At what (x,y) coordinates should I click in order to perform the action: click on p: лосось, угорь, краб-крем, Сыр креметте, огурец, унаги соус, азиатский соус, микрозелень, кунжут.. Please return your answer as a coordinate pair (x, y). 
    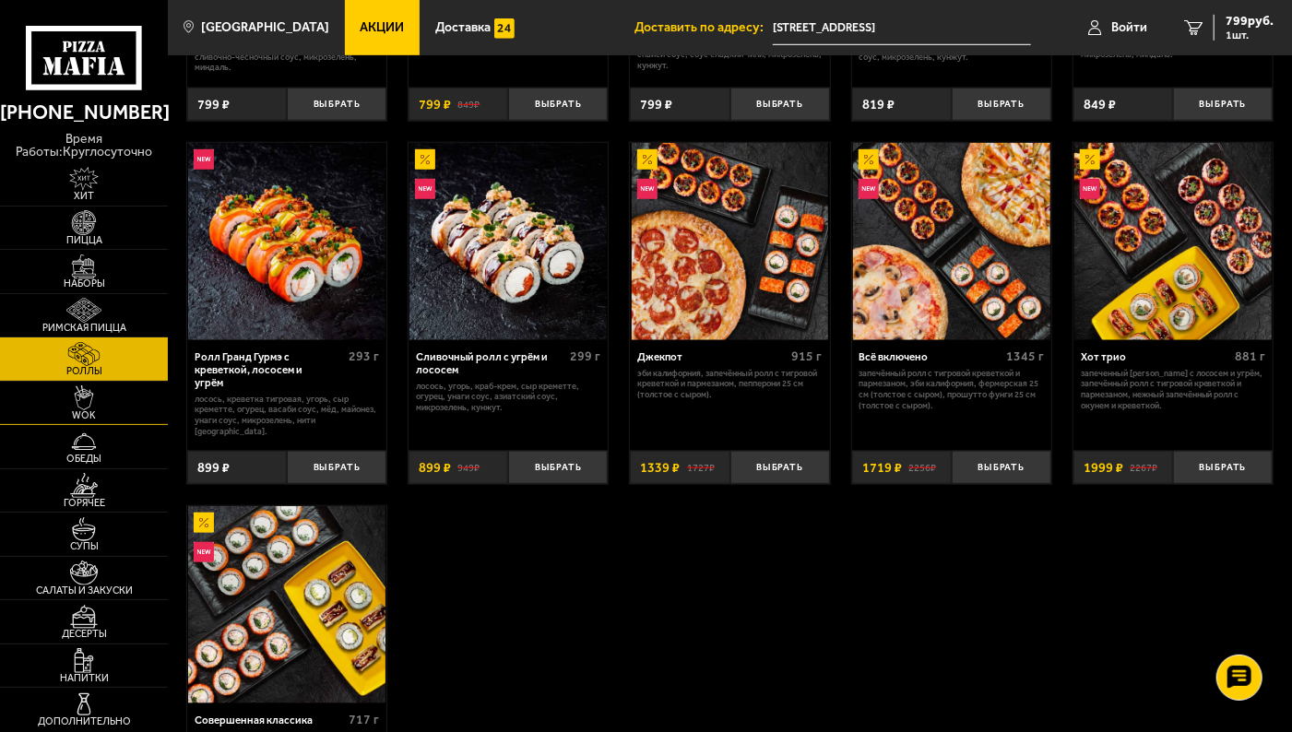
    Looking at the image, I should click on (508, 397).